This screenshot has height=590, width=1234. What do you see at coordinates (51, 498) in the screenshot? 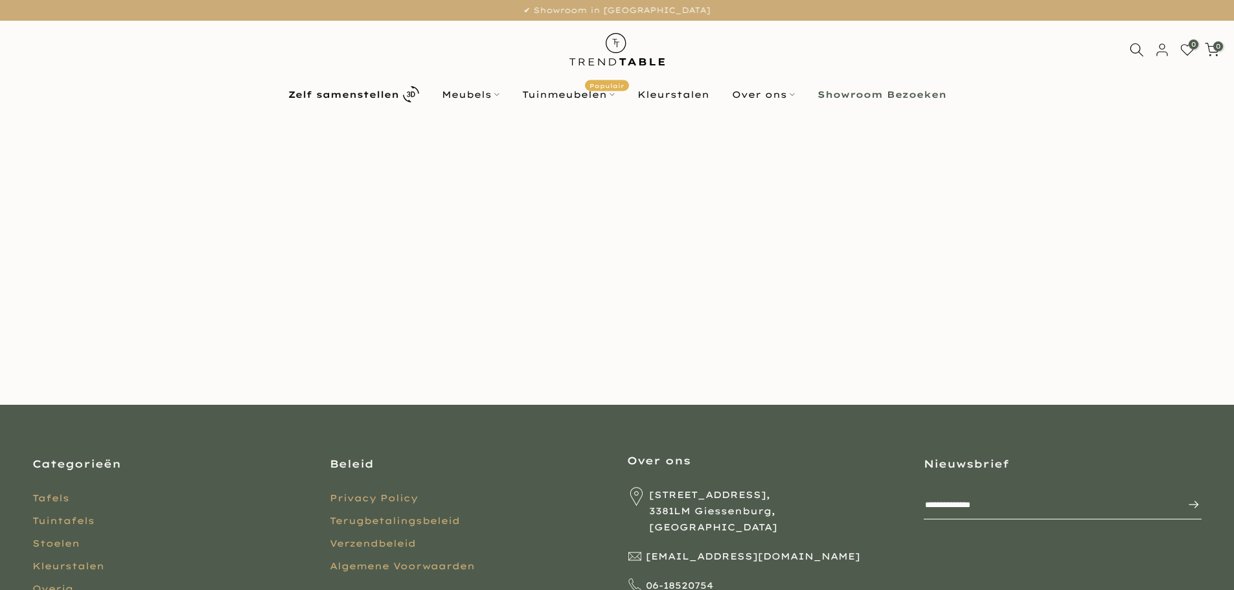
I see `a: Tafels` at bounding box center [51, 498].